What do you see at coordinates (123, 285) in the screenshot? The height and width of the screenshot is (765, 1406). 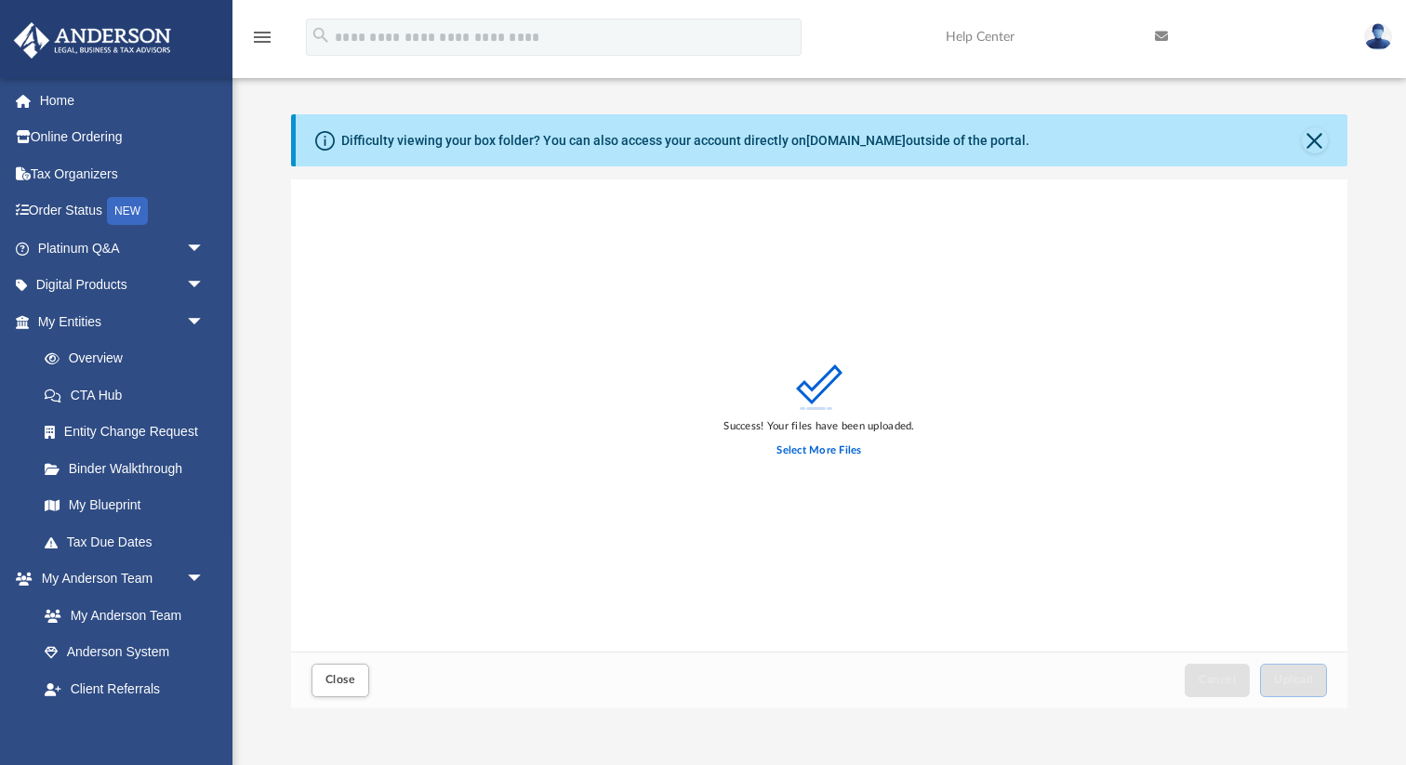 I see `a: Digital Productsarrow_drop_down` at bounding box center [123, 285].